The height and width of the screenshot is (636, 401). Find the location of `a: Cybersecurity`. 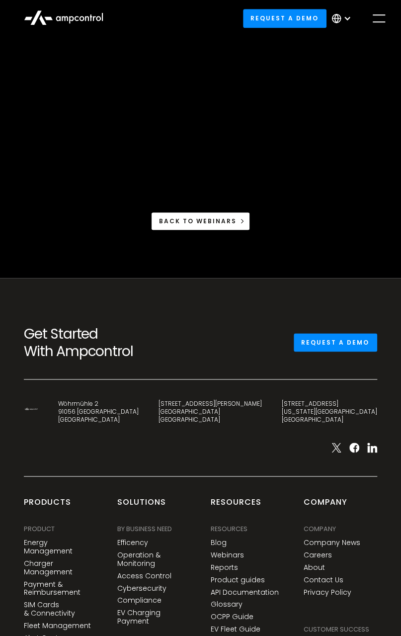

a: Cybersecurity is located at coordinates (142, 587).